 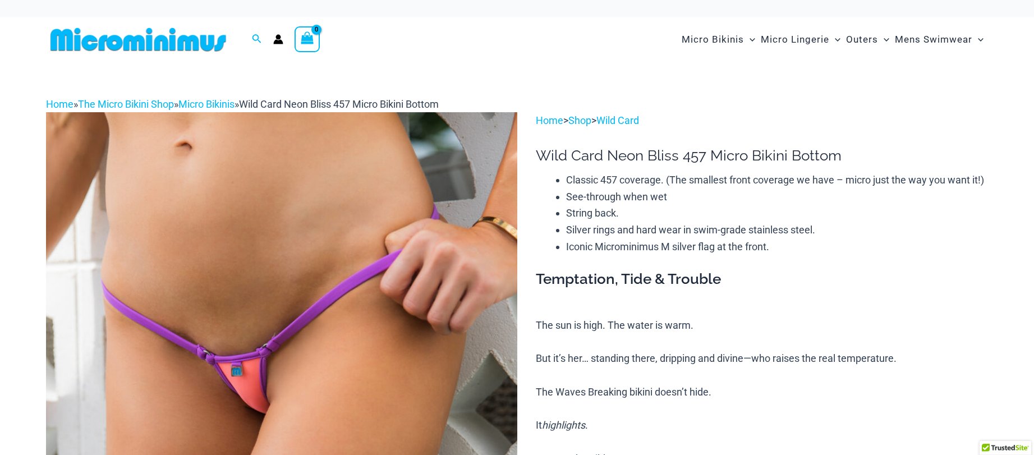 What do you see at coordinates (278, 39) in the screenshot?
I see `a: Account icon link` at bounding box center [278, 39].